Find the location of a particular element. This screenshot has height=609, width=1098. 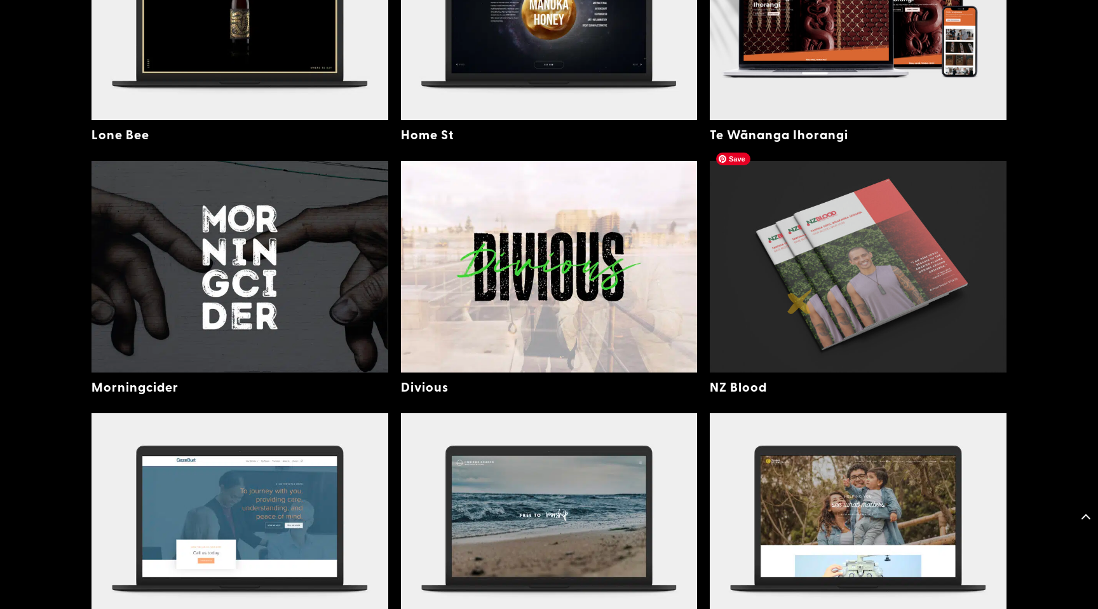

a: Home St is located at coordinates (427, 134).